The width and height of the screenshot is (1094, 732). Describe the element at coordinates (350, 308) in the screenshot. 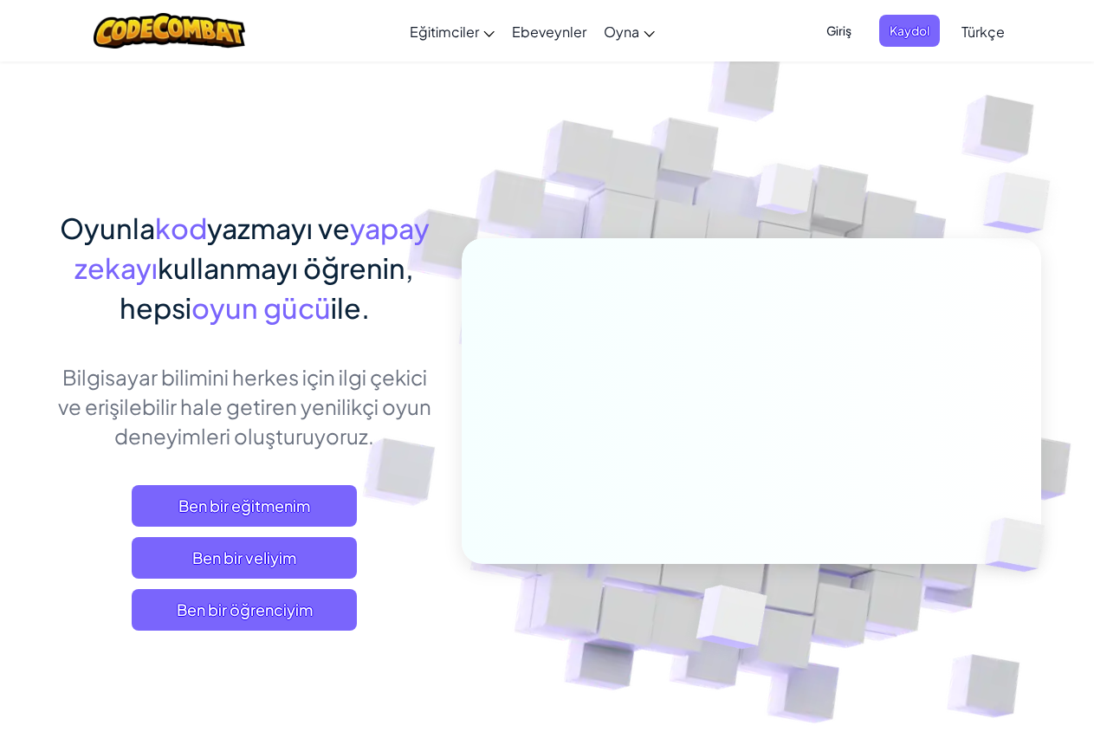

I see `span: ile.` at that location.